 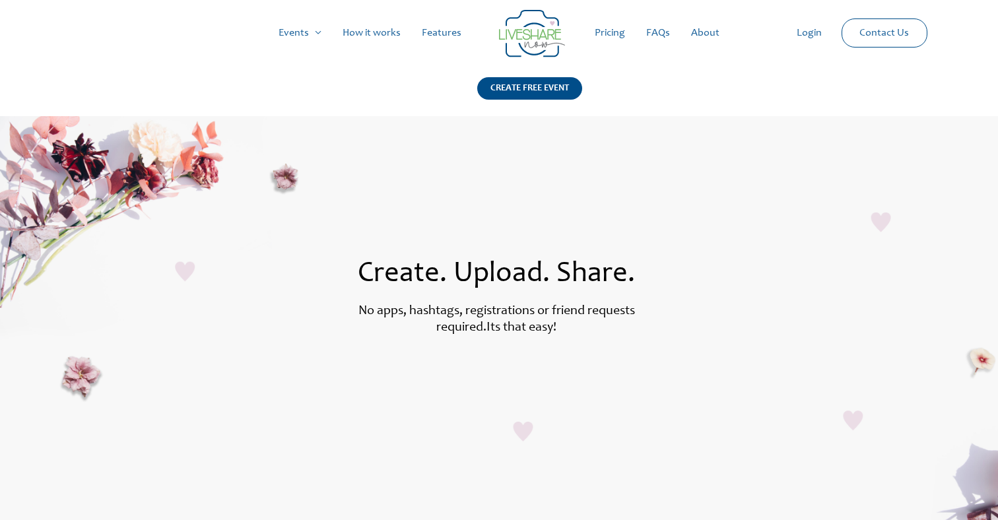 What do you see at coordinates (499, 33) in the screenshot?
I see `nav: Site Navigation` at bounding box center [499, 33].